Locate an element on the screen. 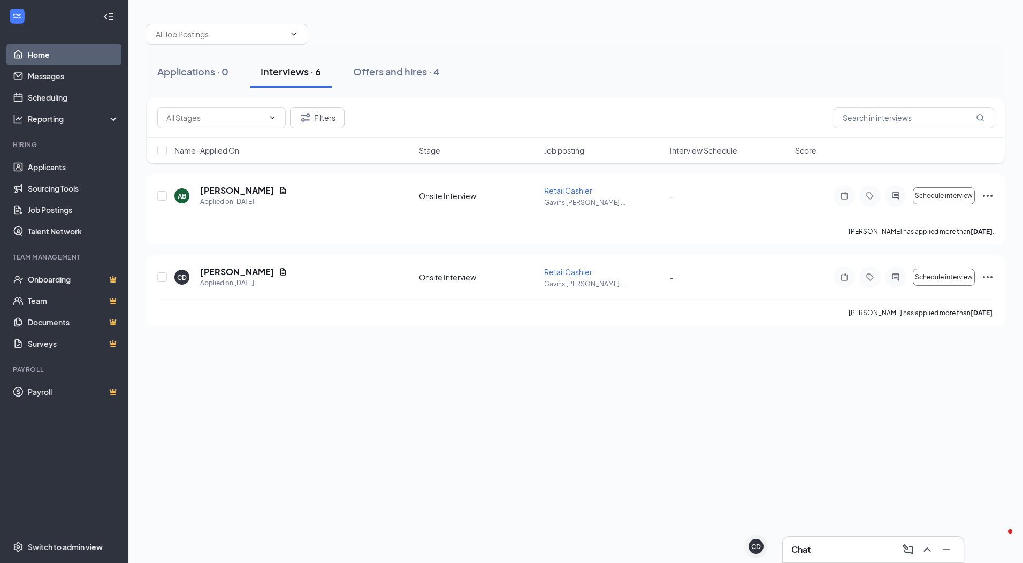 The height and width of the screenshot is (563, 1023). svg: Minimize is located at coordinates (947, 550).